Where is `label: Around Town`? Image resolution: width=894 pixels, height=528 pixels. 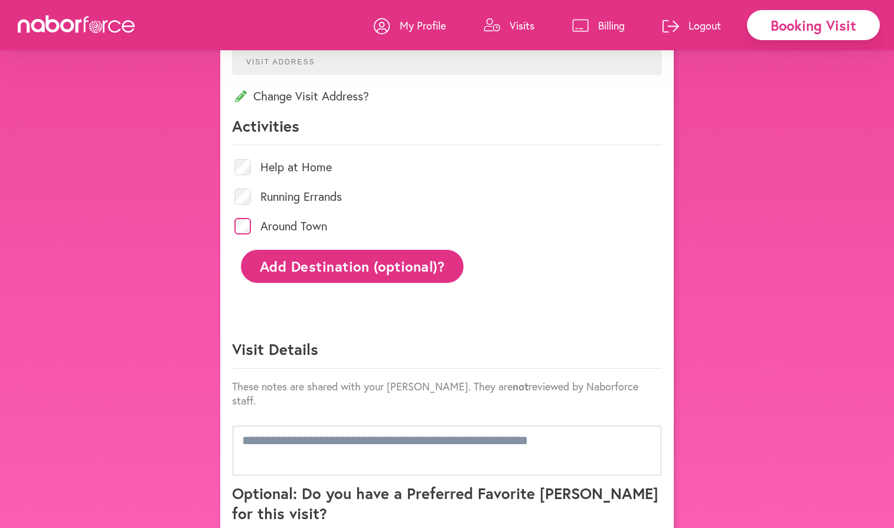
label: Around Town is located at coordinates (294, 226).